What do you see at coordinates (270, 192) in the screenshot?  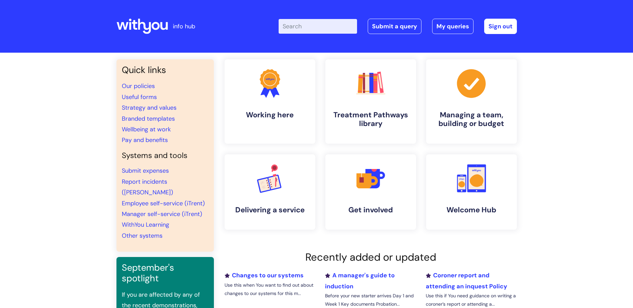 I see `a: Delivering a service` at bounding box center [270, 192].